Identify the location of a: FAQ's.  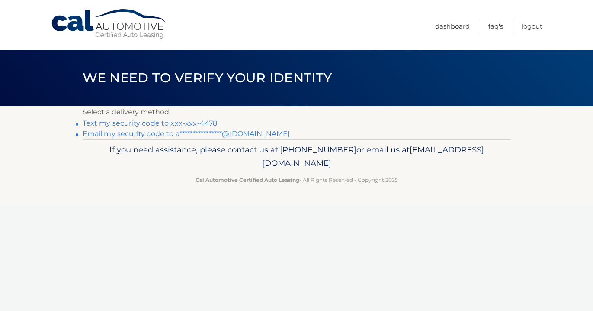
(496, 26).